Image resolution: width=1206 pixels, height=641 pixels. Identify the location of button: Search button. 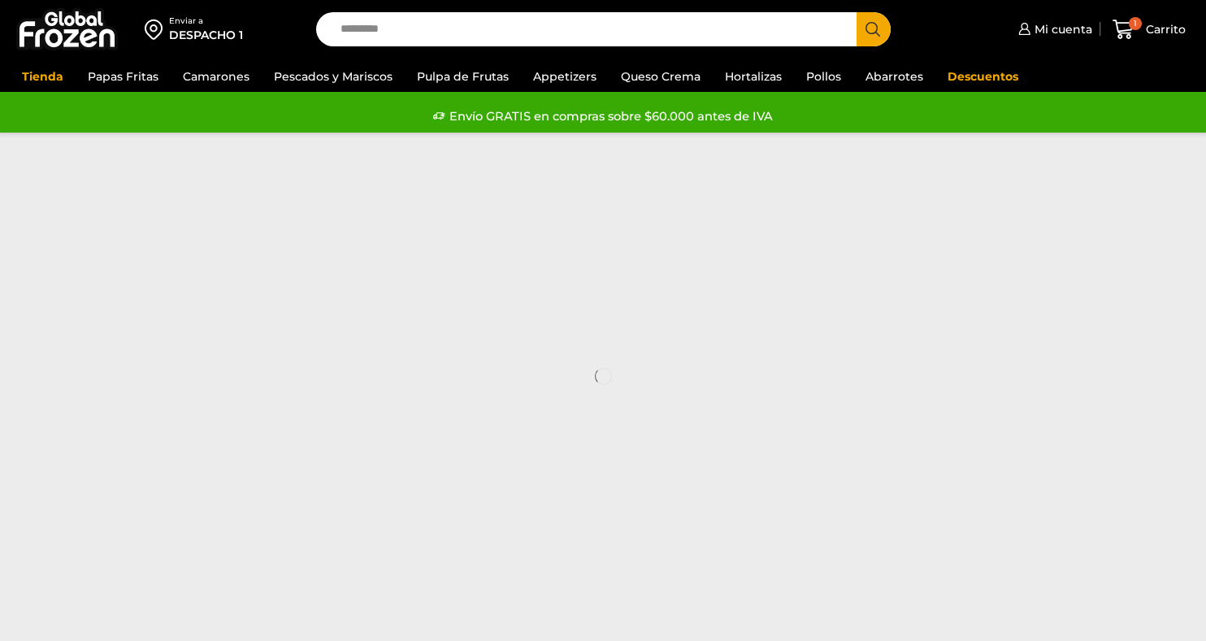
(874, 29).